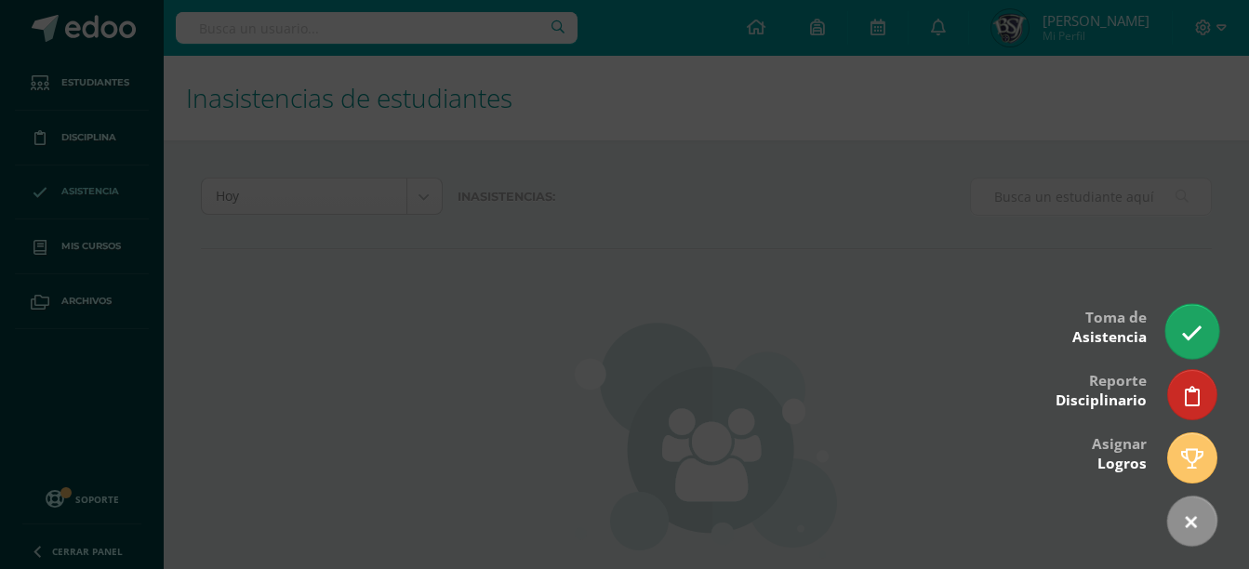  I want to click on span: Logros, so click(1122, 463).